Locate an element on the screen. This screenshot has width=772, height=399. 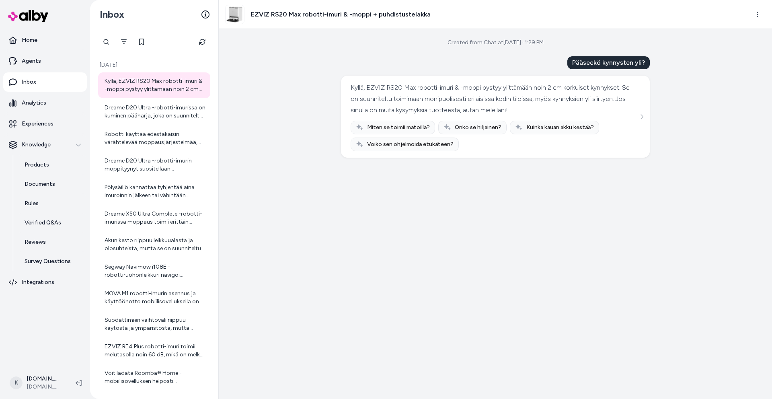
a: Products is located at coordinates (51, 165).